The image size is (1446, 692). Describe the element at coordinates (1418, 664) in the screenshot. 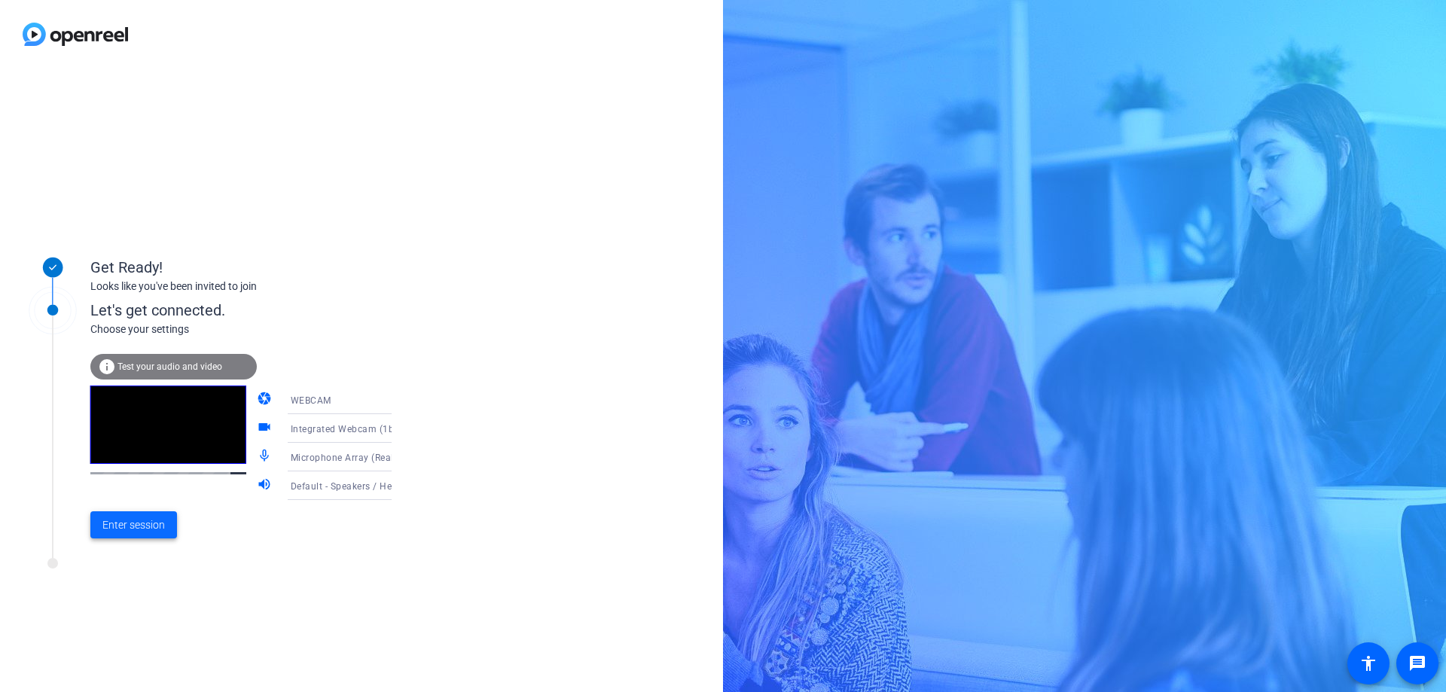

I see `mat-icon: message` at that location.